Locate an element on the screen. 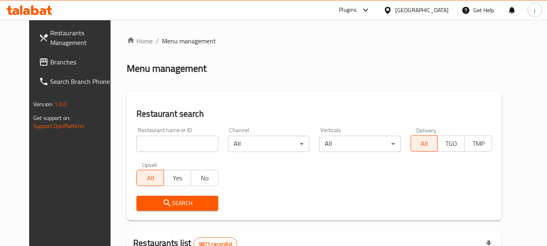 This screenshot has width=547, height=246. span: Search Branch Phone is located at coordinates (82, 81).